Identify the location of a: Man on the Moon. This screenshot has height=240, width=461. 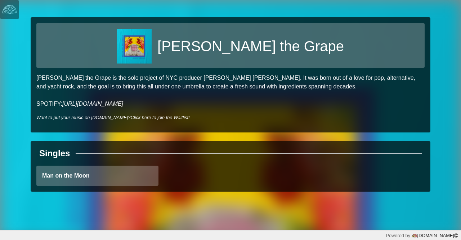
(97, 175).